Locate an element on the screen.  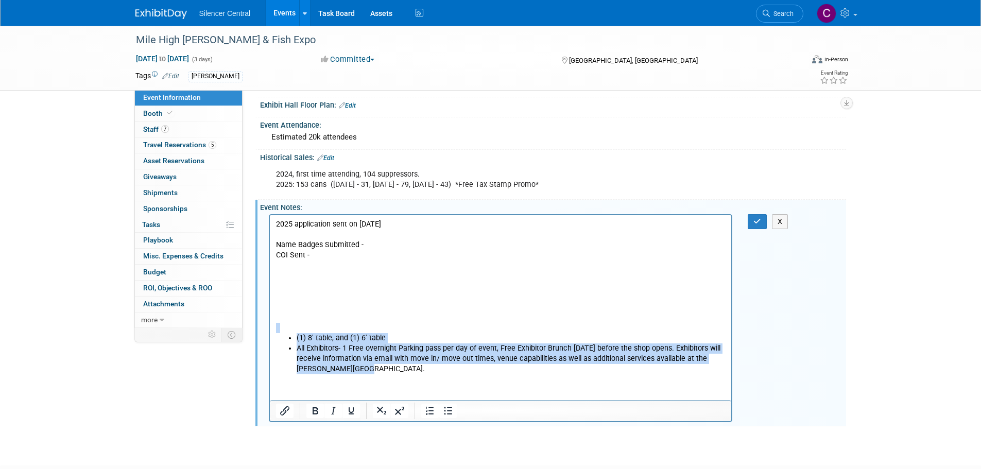
span: ROI, Objectives & ROO is located at coordinates (178, 288).